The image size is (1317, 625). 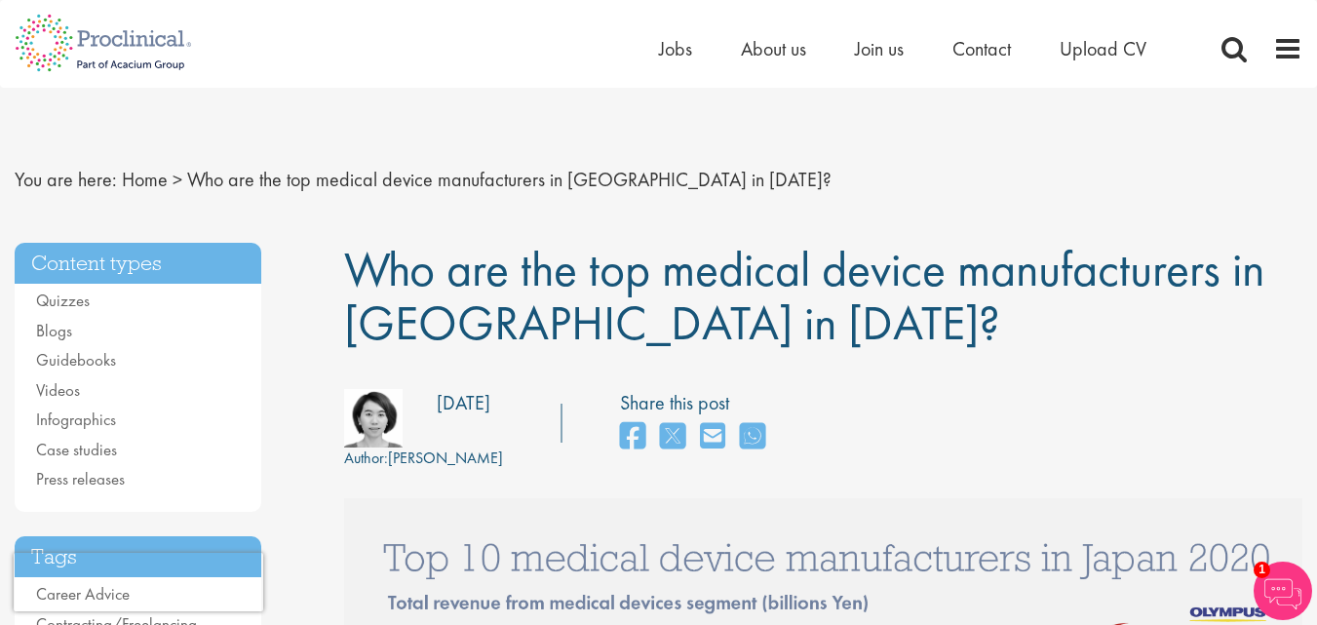 I want to click on a: Upload CV, so click(x=1103, y=49).